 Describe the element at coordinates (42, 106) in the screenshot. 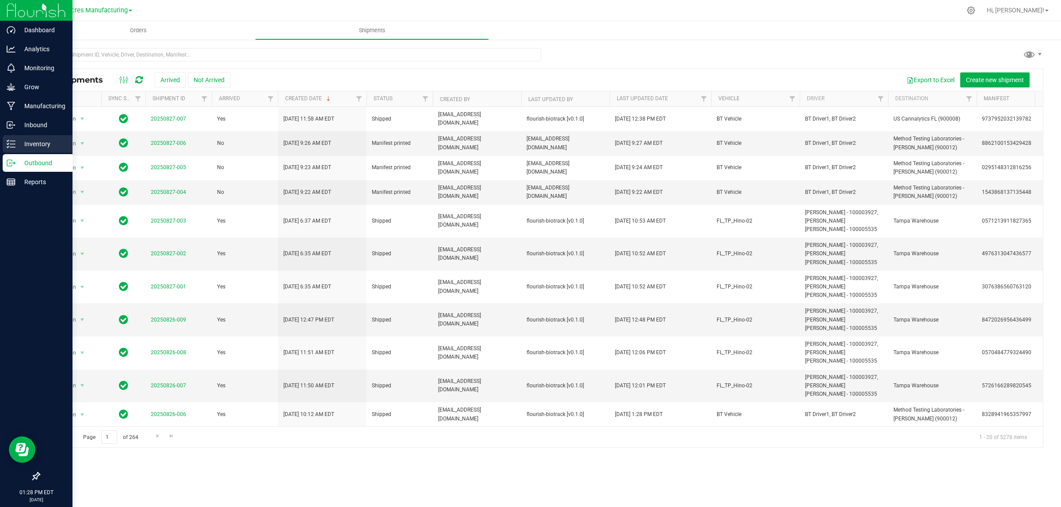

I see `p: Manufacturing` at that location.